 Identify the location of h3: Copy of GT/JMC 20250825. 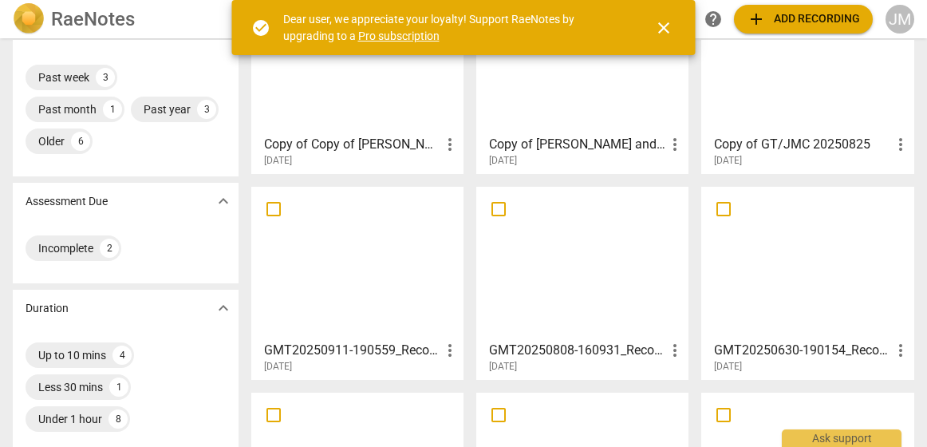
(801, 144).